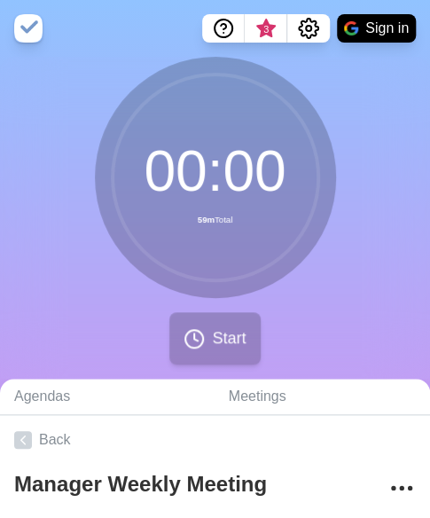  I want to click on button: What’s new, so click(266, 28).